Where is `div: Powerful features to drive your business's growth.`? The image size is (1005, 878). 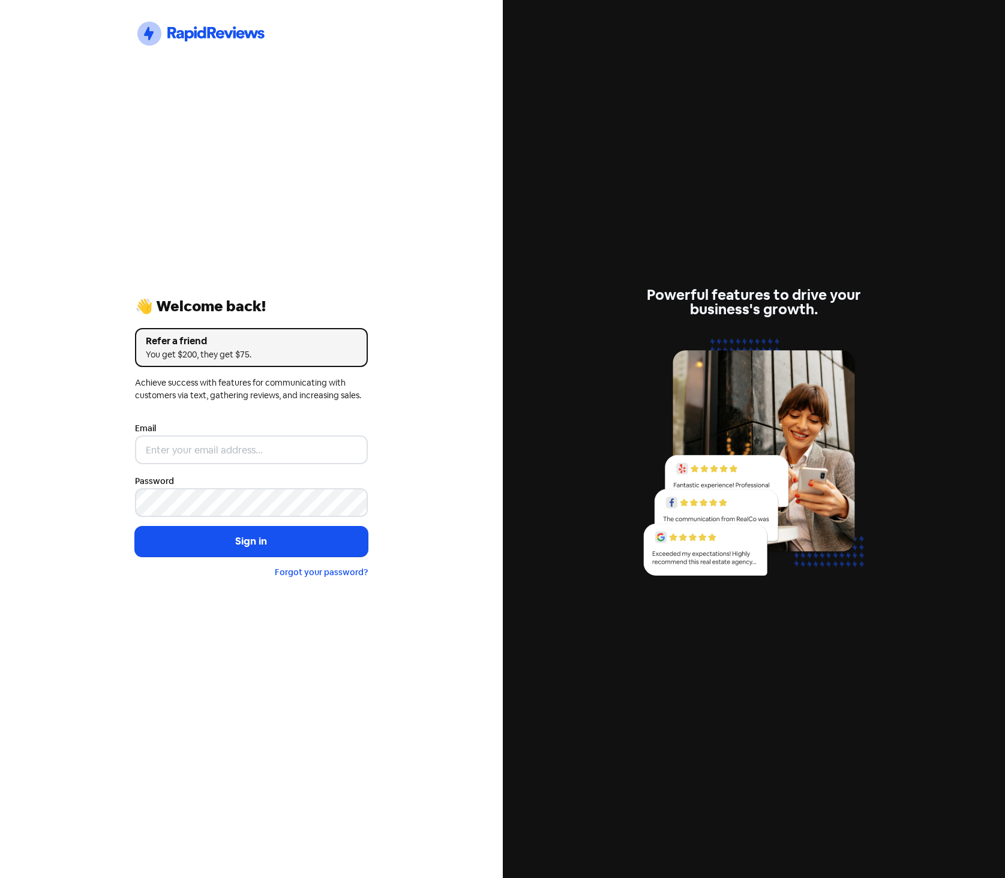 div: Powerful features to drive your business's growth. is located at coordinates (754, 302).